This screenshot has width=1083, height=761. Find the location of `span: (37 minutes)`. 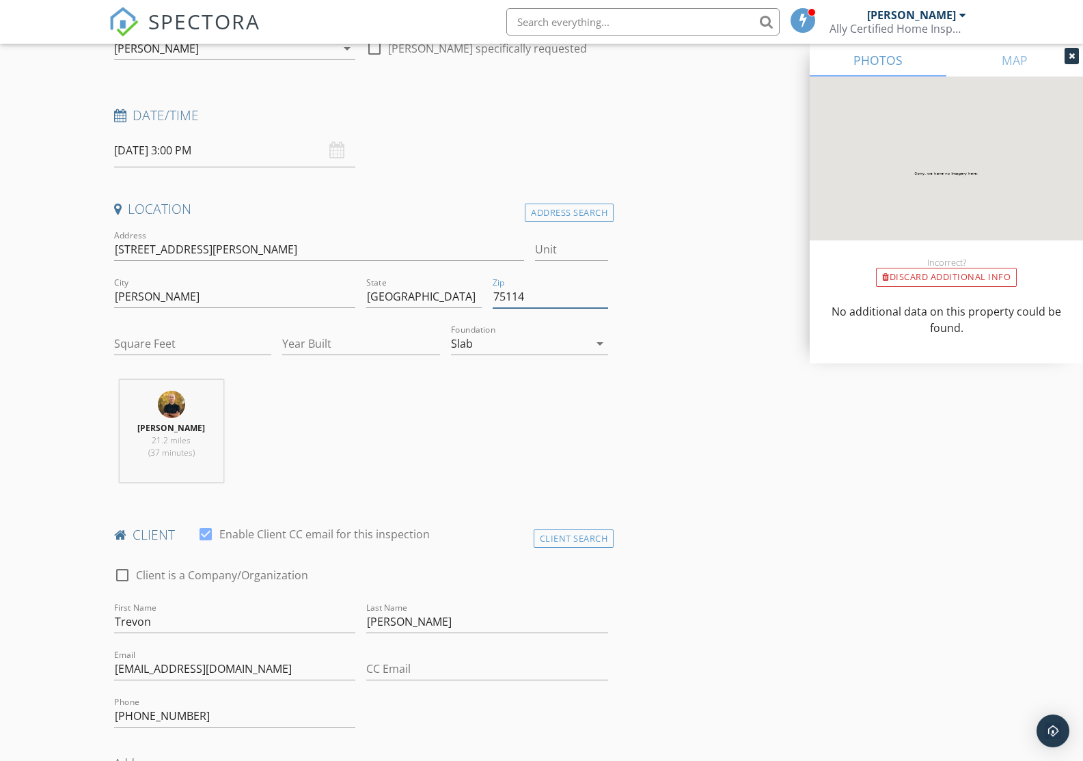

span: (37 minutes) is located at coordinates (172, 452).